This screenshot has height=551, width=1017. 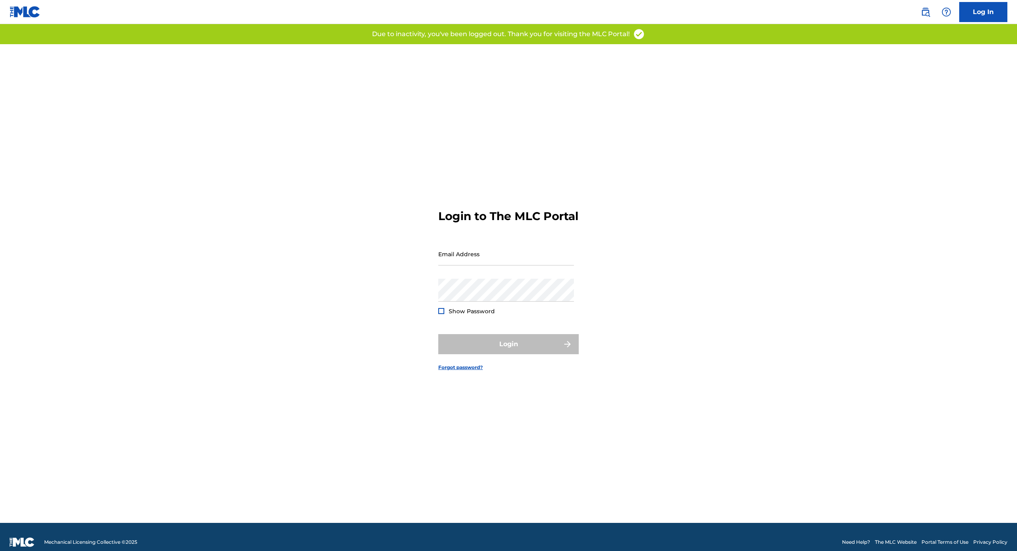 I want to click on a: Public Search, so click(x=926, y=12).